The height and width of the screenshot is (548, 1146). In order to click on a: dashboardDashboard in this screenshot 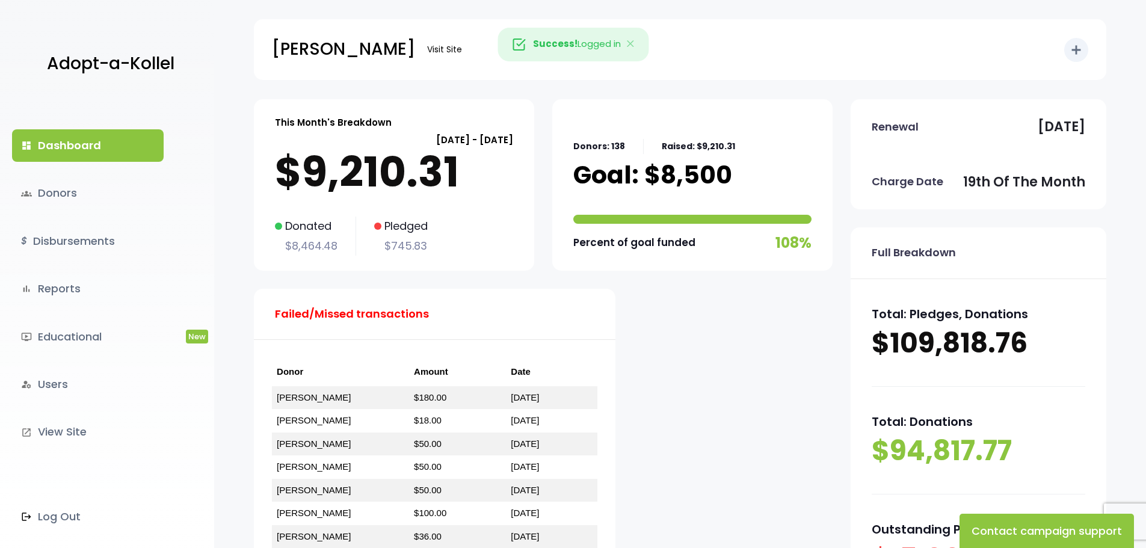, I will do `click(88, 146)`.